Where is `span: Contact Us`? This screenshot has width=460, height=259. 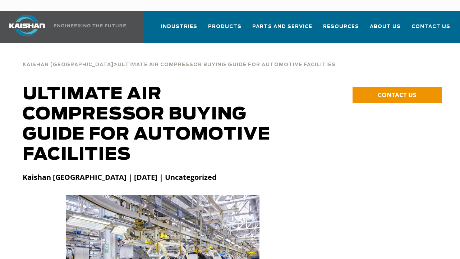
span: Contact Us is located at coordinates (431, 27).